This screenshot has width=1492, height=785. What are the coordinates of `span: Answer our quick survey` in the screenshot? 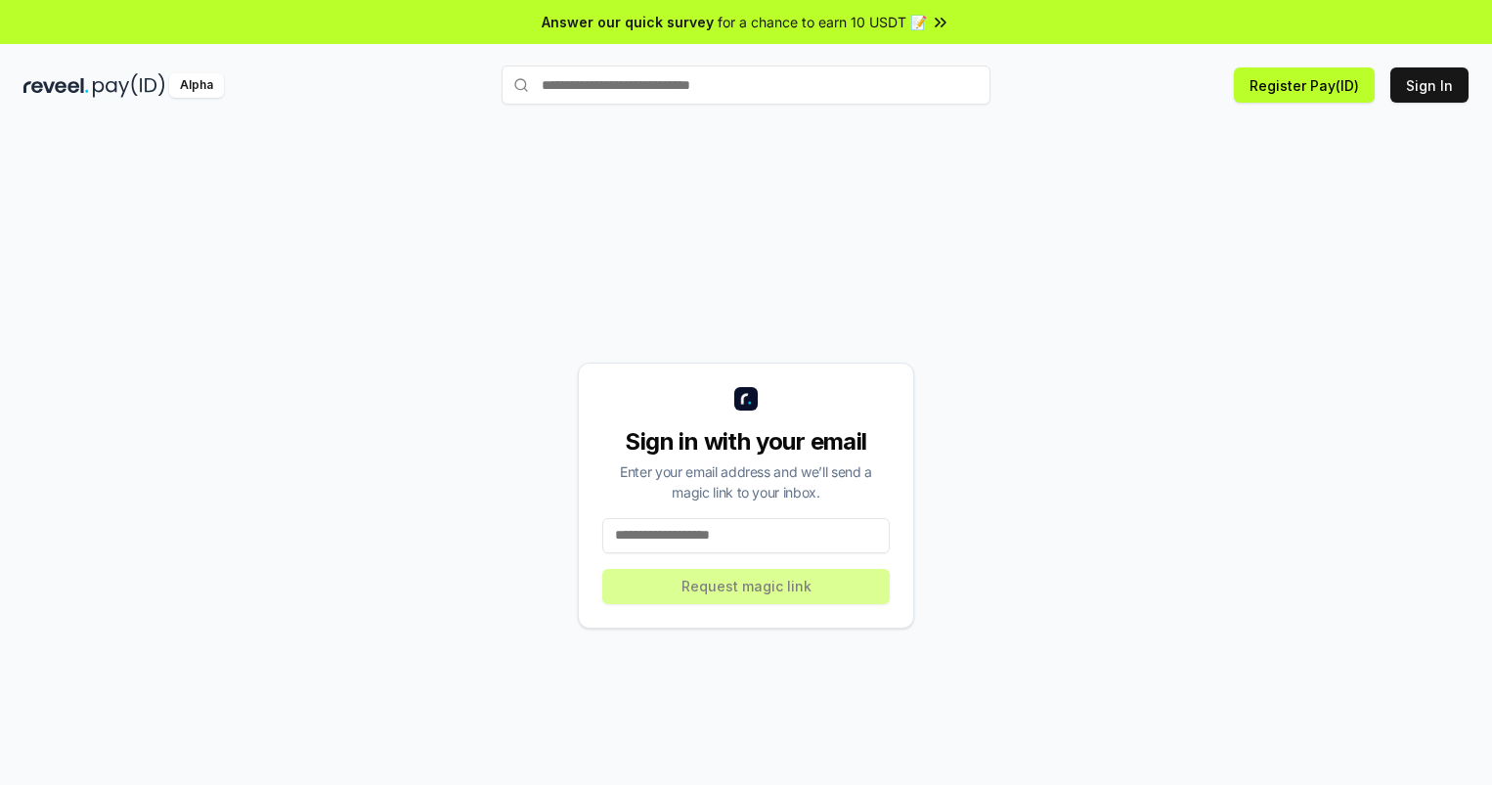 It's located at (628, 22).